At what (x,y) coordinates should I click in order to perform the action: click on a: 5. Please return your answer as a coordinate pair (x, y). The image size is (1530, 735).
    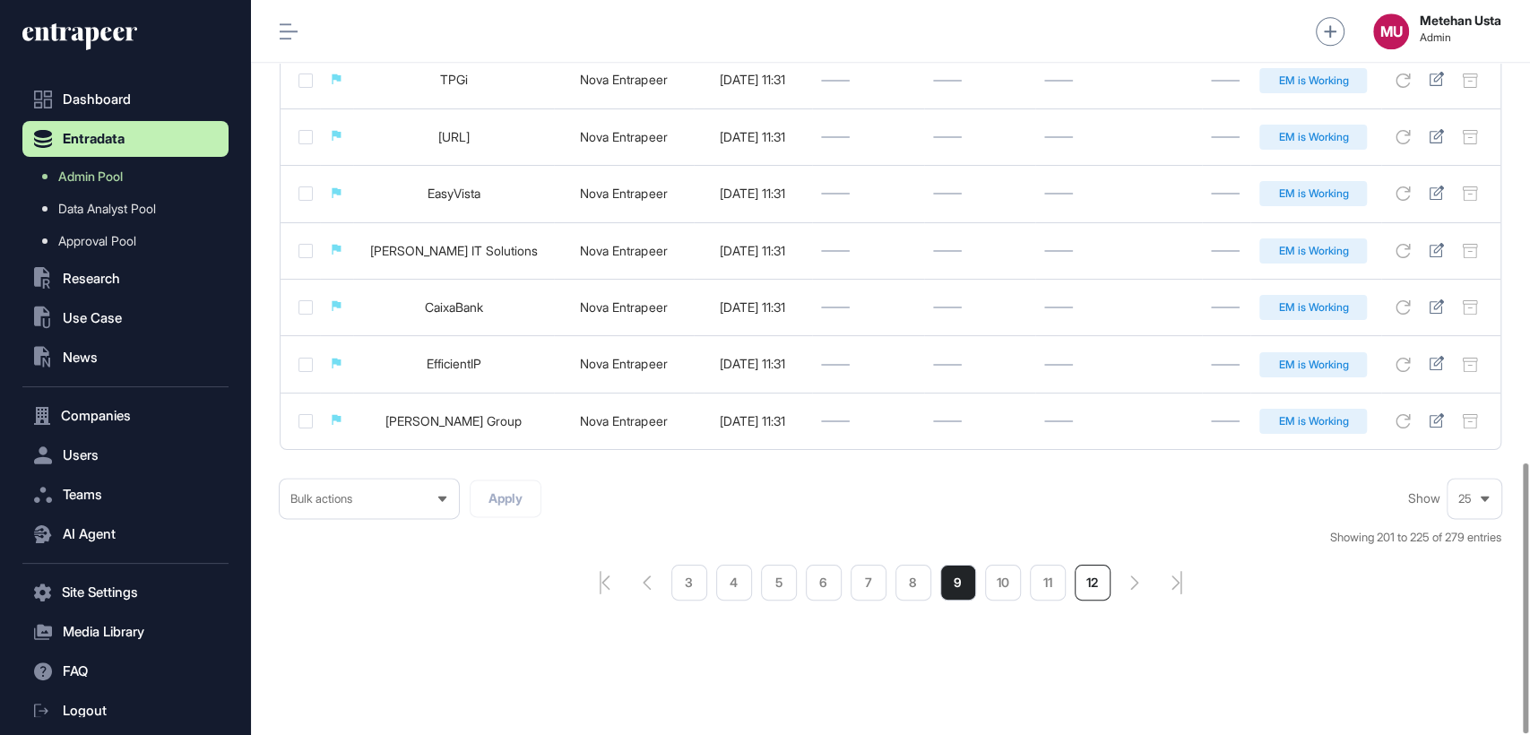
    Looking at the image, I should click on (779, 583).